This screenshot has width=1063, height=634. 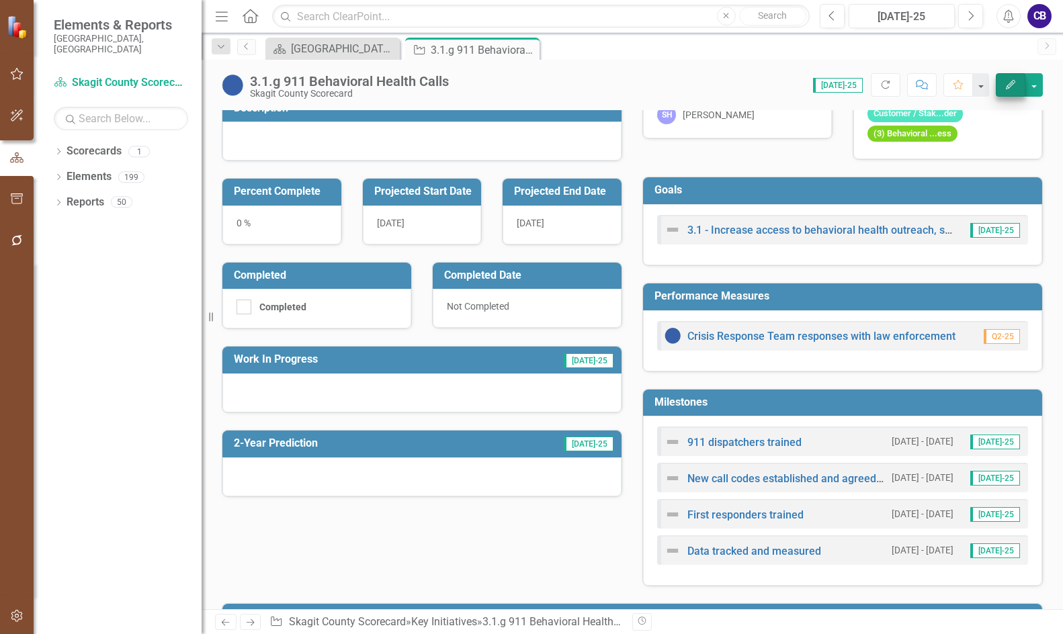 What do you see at coordinates (1039, 16) in the screenshot?
I see `button: CB` at bounding box center [1039, 16].